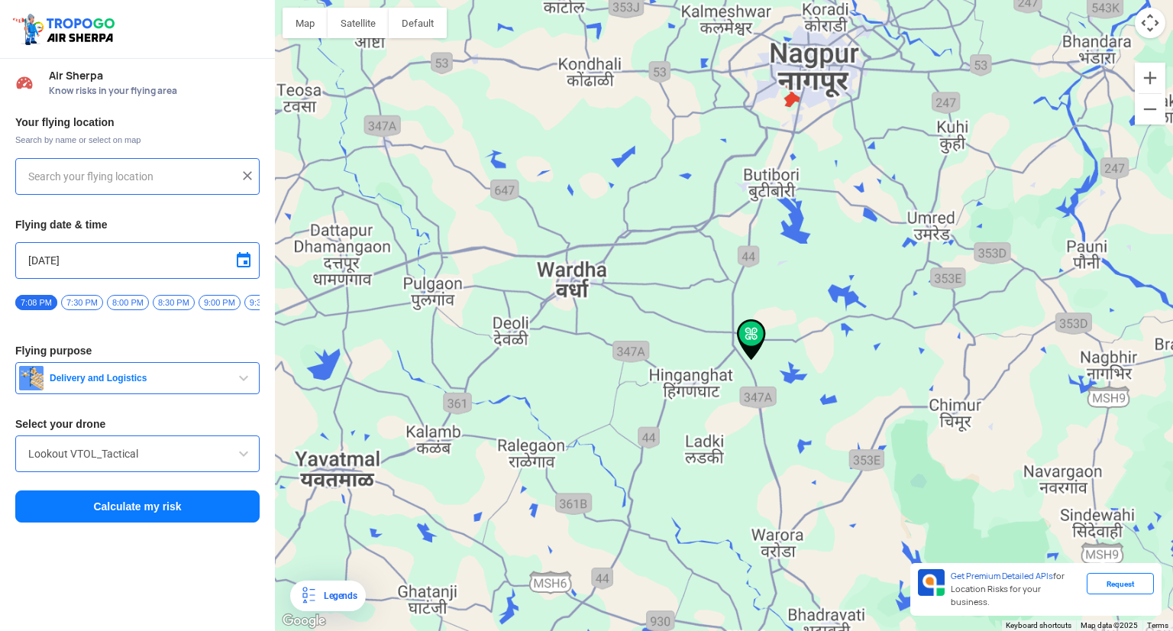 The height and width of the screenshot is (631, 1173). What do you see at coordinates (265, 302) in the screenshot?
I see `span: 9:30 PM` at bounding box center [265, 302].